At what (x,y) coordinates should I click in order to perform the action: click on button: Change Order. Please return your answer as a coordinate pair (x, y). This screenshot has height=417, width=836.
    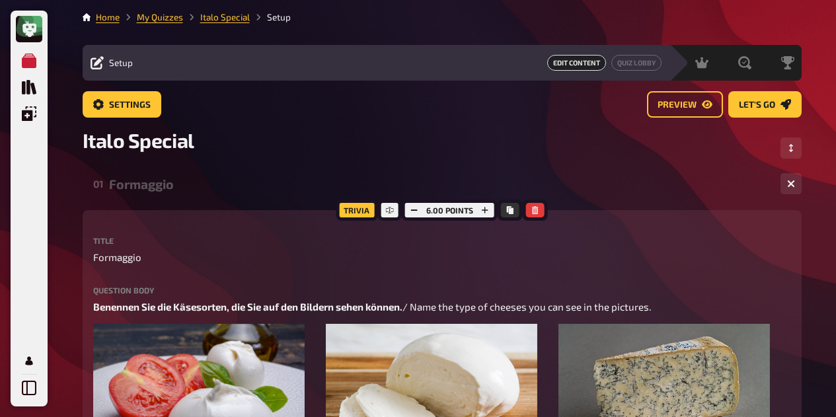
    Looking at the image, I should click on (791, 148).